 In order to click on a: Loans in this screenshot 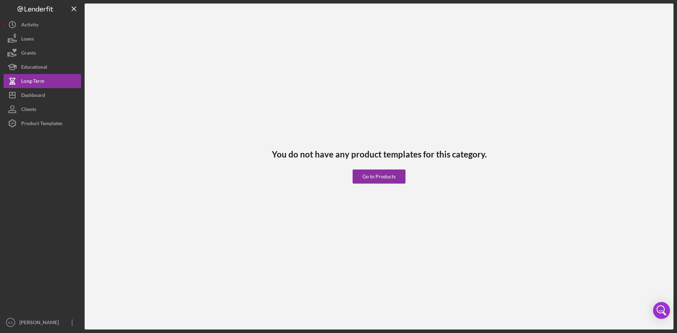, I will do `click(42, 39)`.